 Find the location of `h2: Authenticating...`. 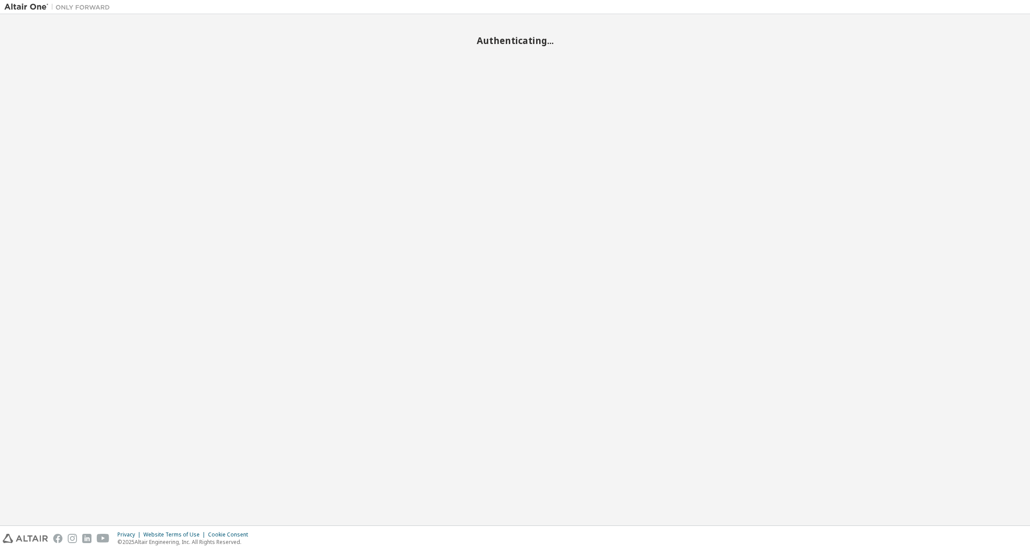

h2: Authenticating... is located at coordinates (515, 40).